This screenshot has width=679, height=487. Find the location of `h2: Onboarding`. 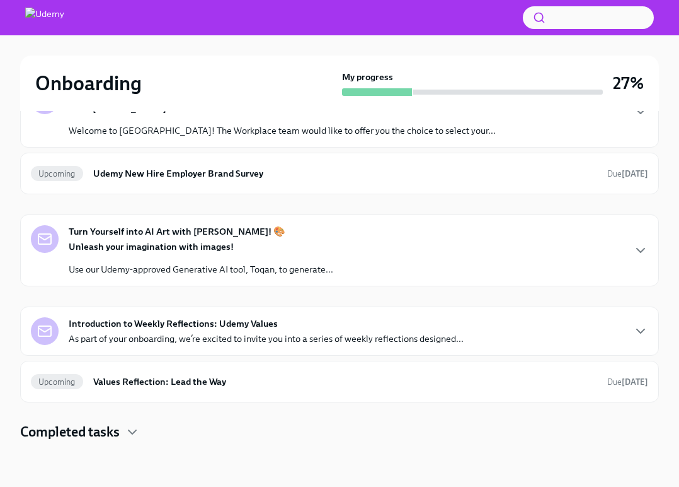

h2: Onboarding is located at coordinates (88, 83).